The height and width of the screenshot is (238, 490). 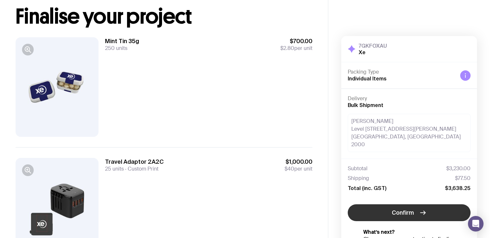 I want to click on span: Custom Print, so click(x=141, y=168).